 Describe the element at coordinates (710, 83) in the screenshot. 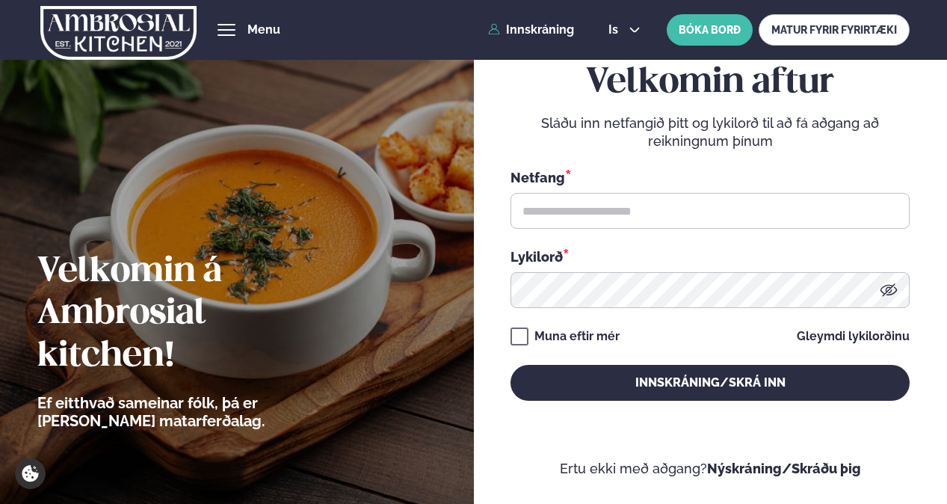

I see `h2: Velkomin aftur` at that location.